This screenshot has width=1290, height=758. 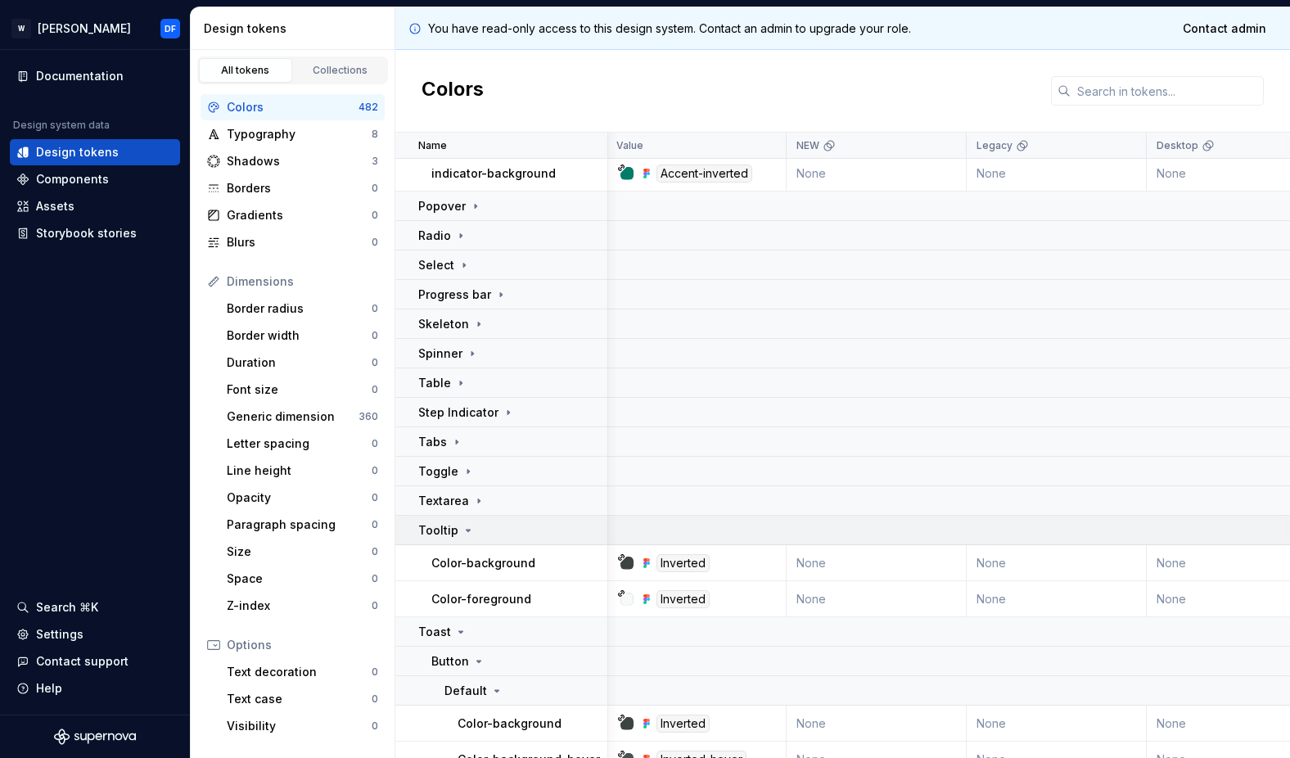 What do you see at coordinates (299, 215) in the screenshot?
I see `div: Gradients` at bounding box center [299, 215].